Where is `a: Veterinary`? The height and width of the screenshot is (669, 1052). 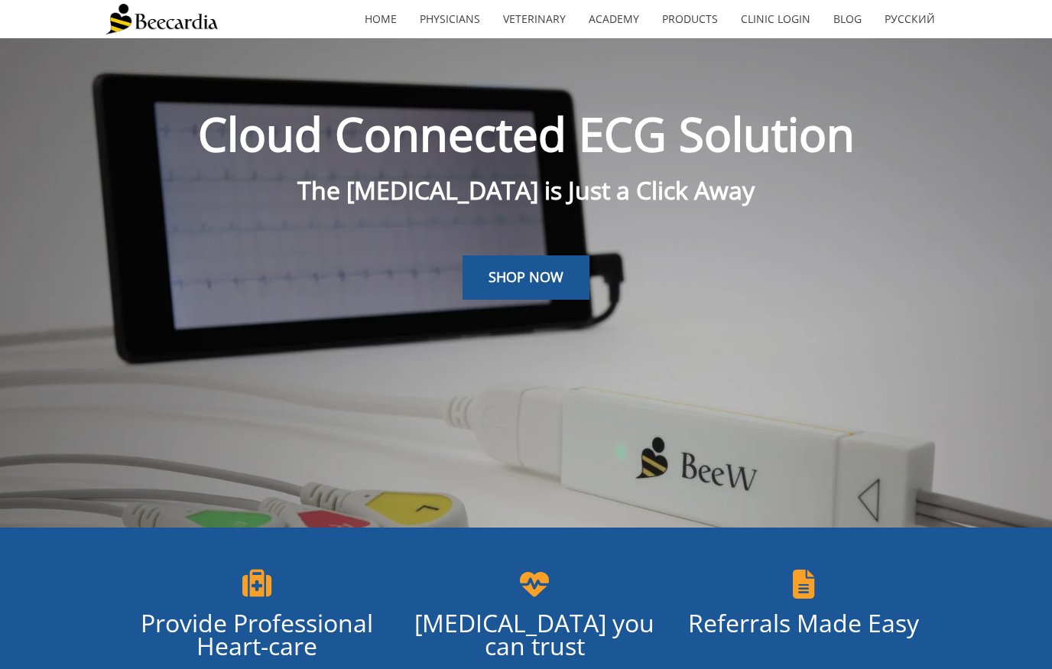
a: Veterinary is located at coordinates (534, 19).